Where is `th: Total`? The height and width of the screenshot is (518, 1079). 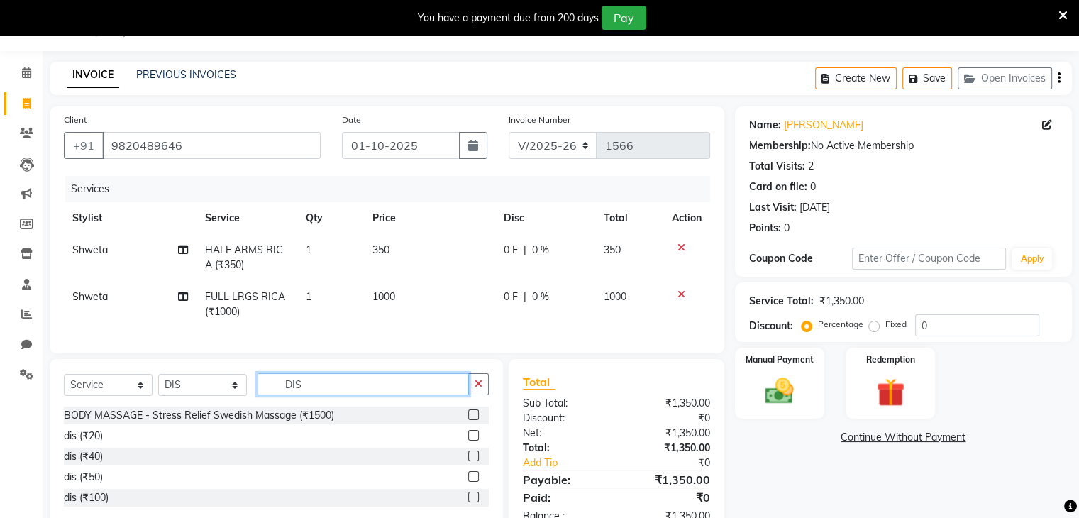 th: Total is located at coordinates (629, 218).